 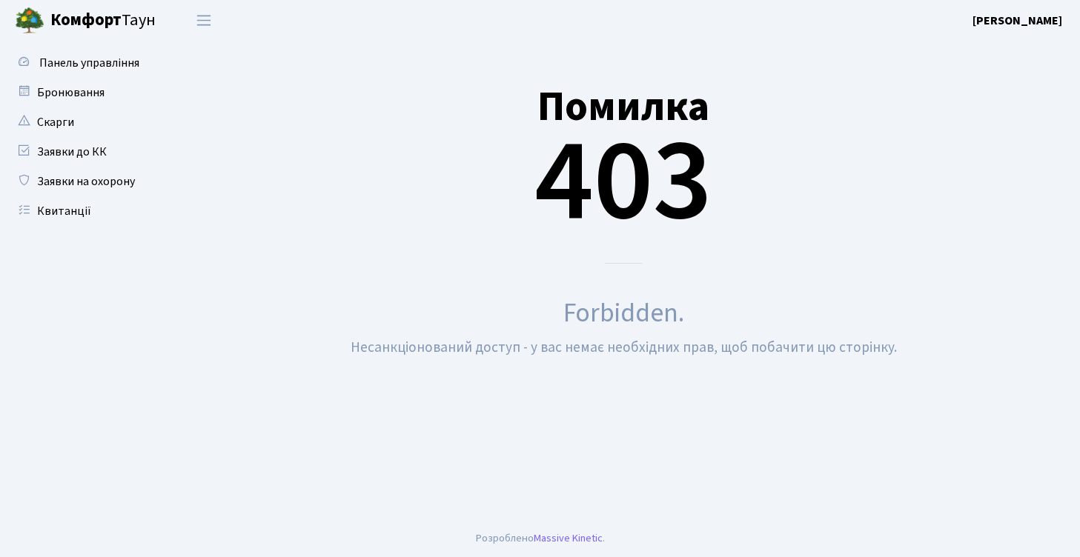 What do you see at coordinates (86, 20) in the screenshot?
I see `b: Комфорт` at bounding box center [86, 20].